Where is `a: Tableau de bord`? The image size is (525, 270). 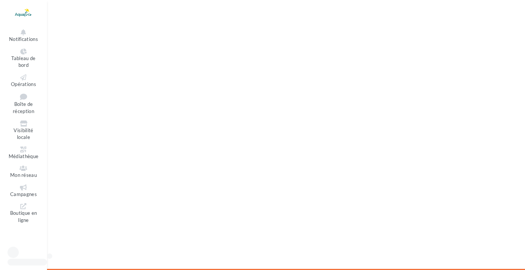 a: Tableau de bord is located at coordinates (23, 58).